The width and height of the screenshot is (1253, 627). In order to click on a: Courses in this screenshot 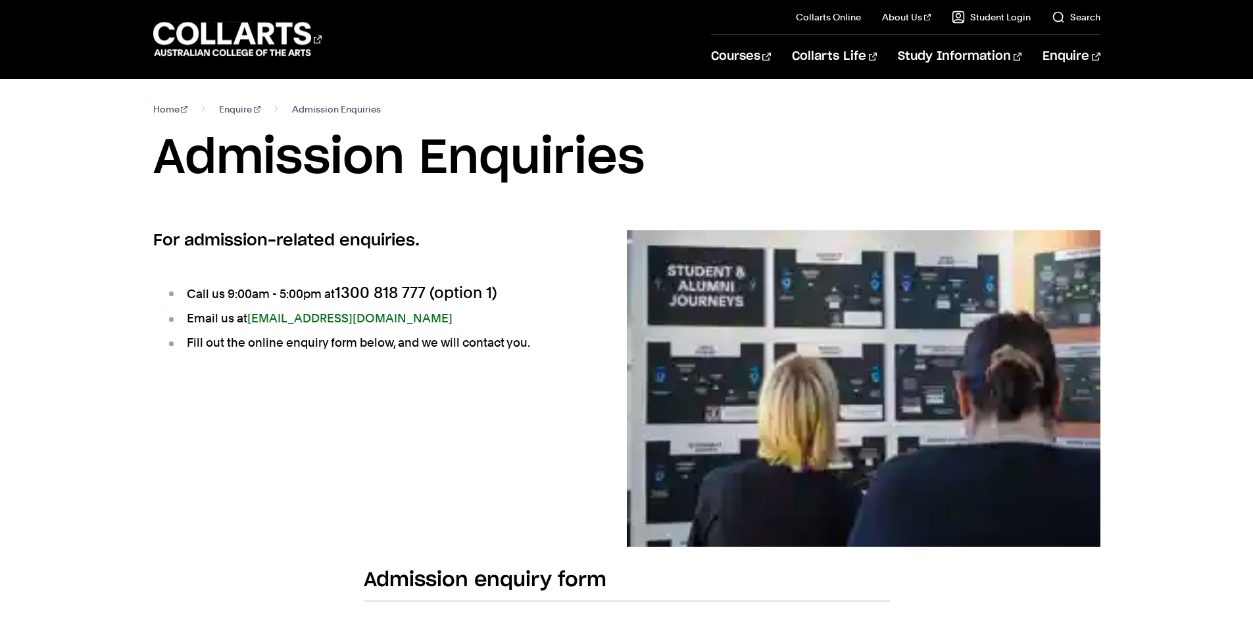, I will do `click(741, 57)`.